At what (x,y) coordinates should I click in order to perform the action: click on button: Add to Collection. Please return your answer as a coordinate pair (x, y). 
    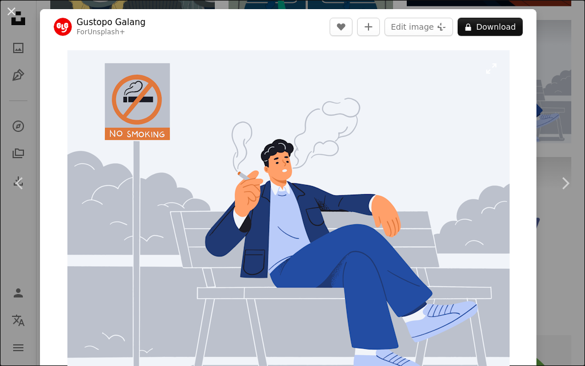
    Looking at the image, I should click on (369, 27).